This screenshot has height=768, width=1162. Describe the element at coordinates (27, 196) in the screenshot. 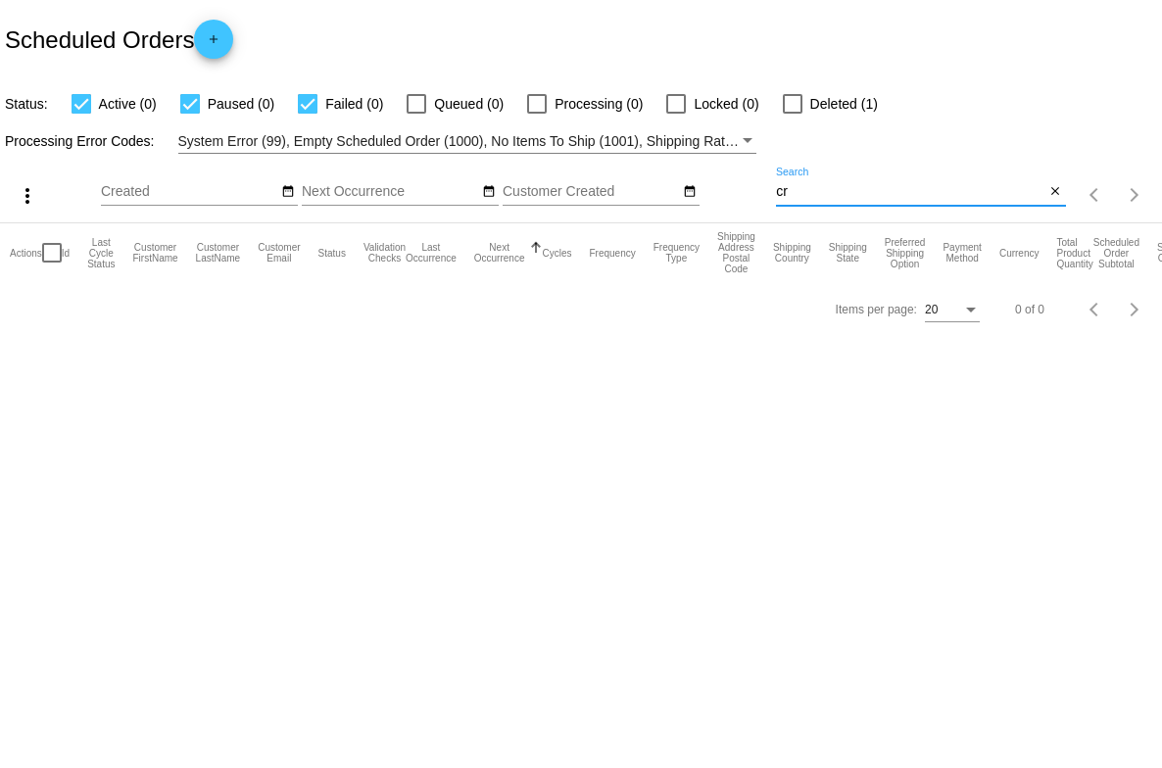

I see `mat-icon: more_vert` at that location.